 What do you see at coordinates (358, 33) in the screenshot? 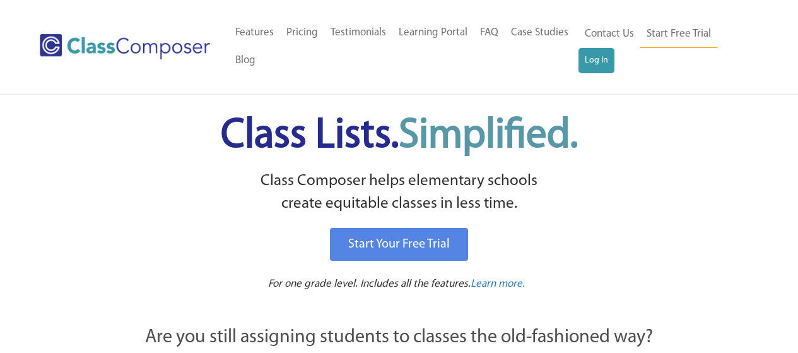
I see `a: Testimonials` at bounding box center [358, 33].